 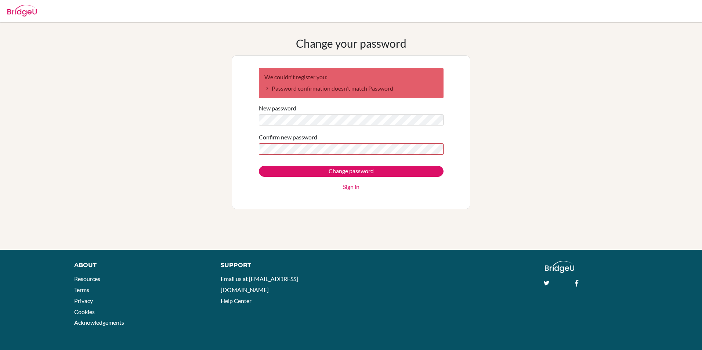 What do you see at coordinates (83, 301) in the screenshot?
I see `a: Privacy` at bounding box center [83, 301].